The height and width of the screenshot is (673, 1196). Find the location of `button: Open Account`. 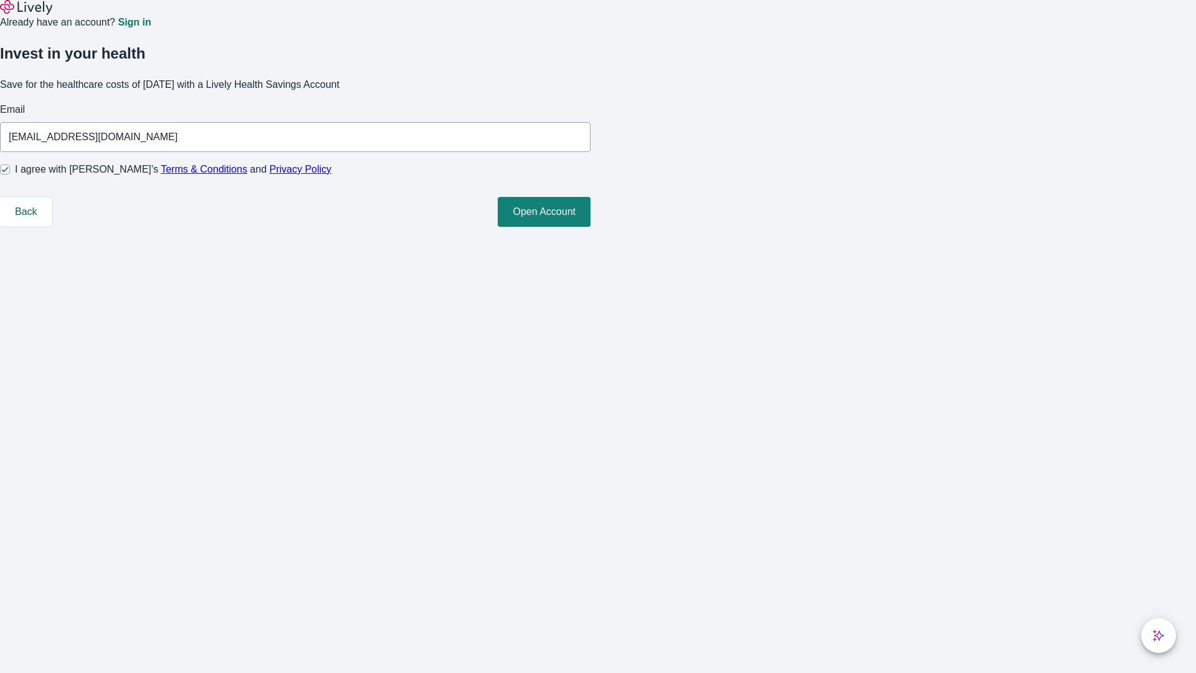

button: Open Account is located at coordinates (544, 212).